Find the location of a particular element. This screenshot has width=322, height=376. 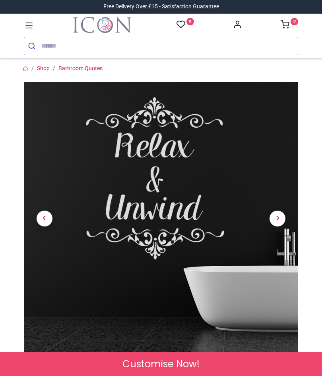

a: Next is located at coordinates (278, 219).